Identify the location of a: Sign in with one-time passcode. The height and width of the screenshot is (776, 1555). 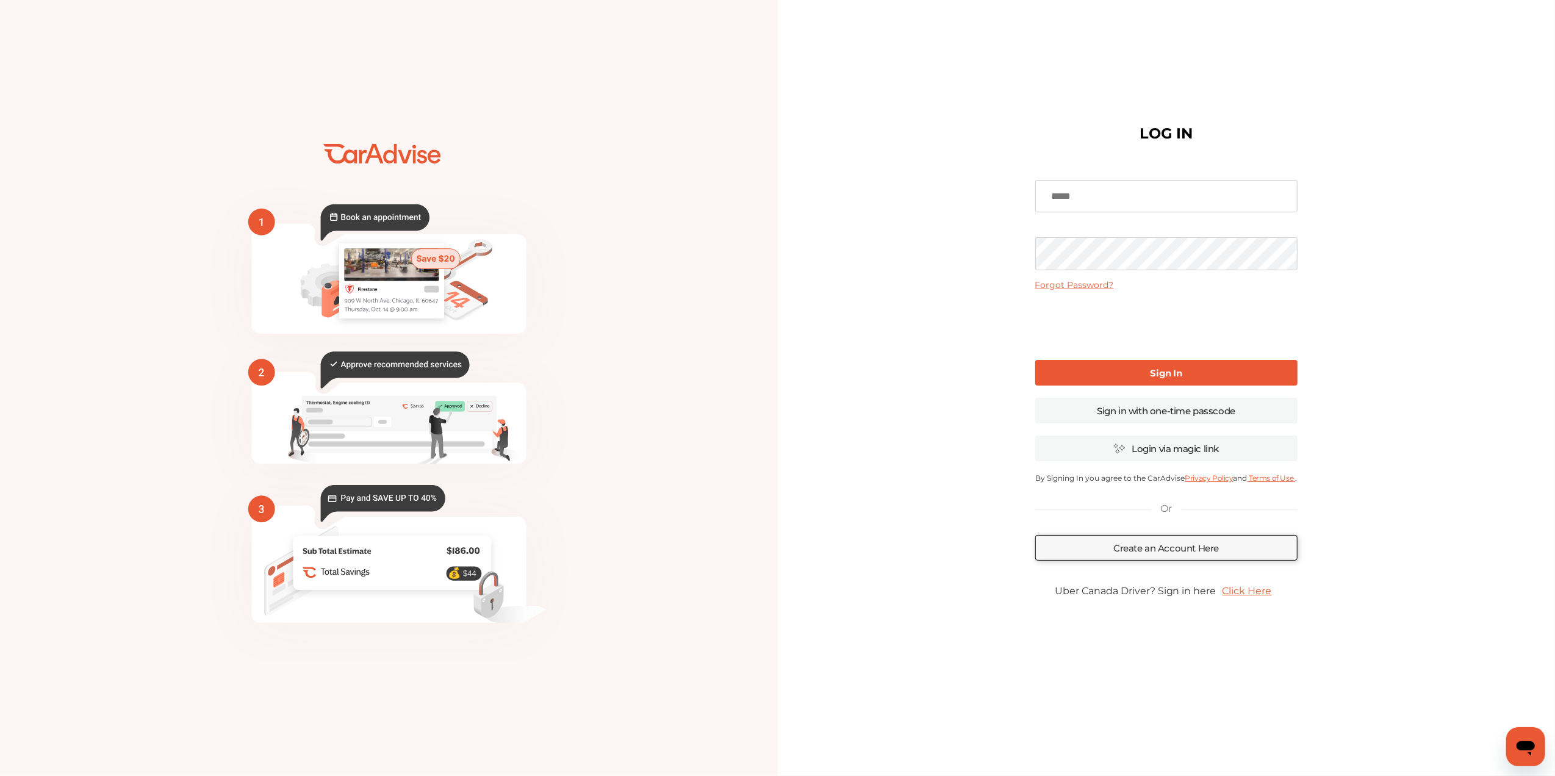
(1166, 410).